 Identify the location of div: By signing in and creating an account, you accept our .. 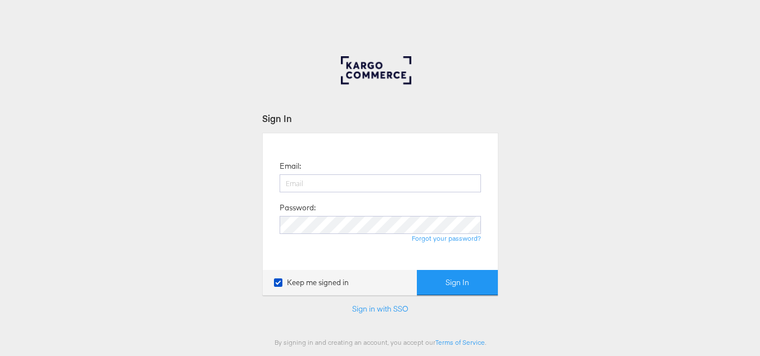
(380, 342).